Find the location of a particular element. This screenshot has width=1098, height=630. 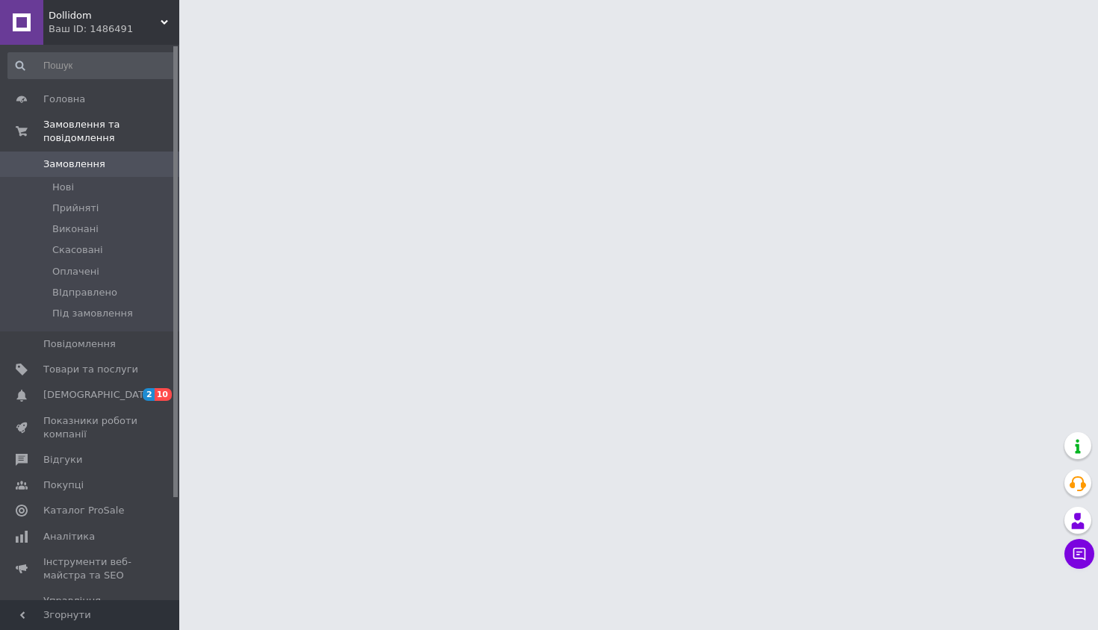

span: Dollidom is located at coordinates (105, 16).